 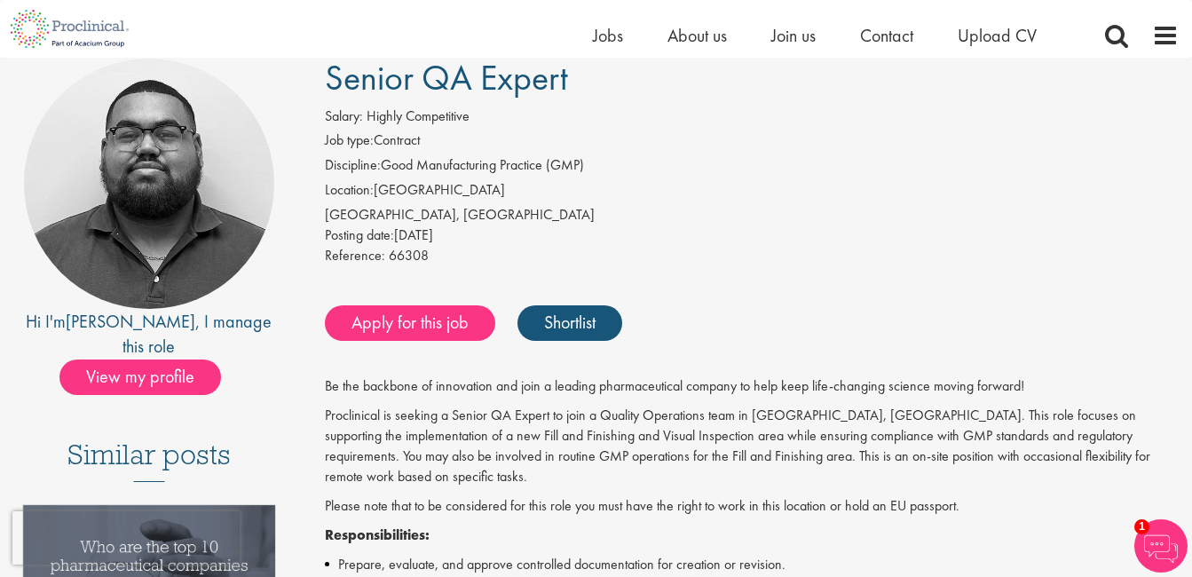 I want to click on a: View my profile, so click(x=149, y=375).